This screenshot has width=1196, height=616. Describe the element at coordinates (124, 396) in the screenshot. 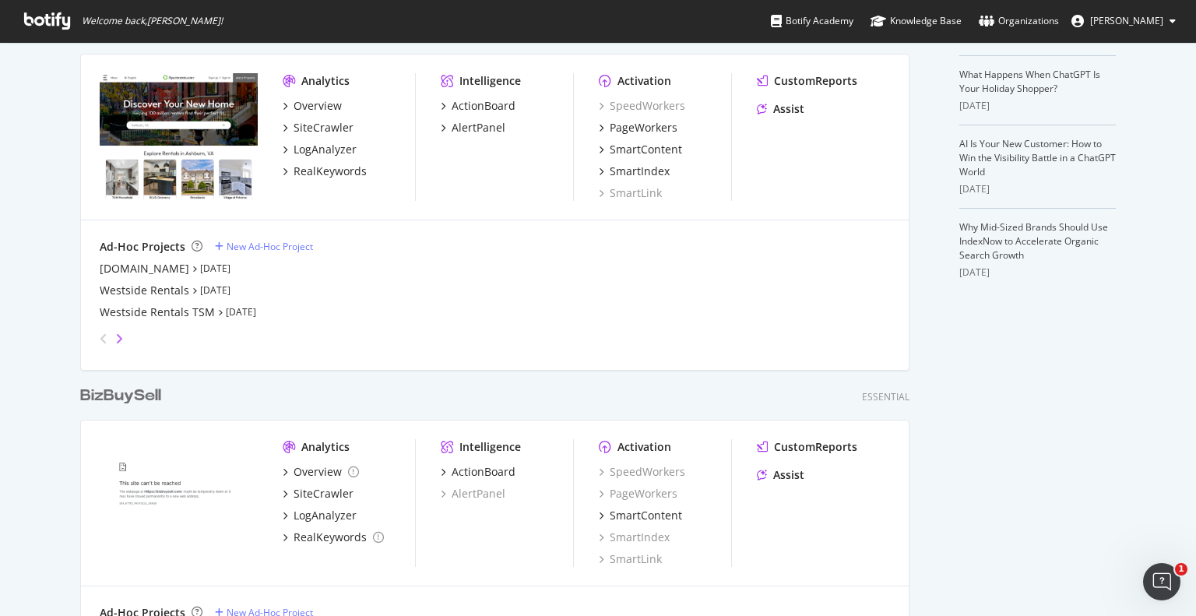

I see `a: BizBuySell` at that location.